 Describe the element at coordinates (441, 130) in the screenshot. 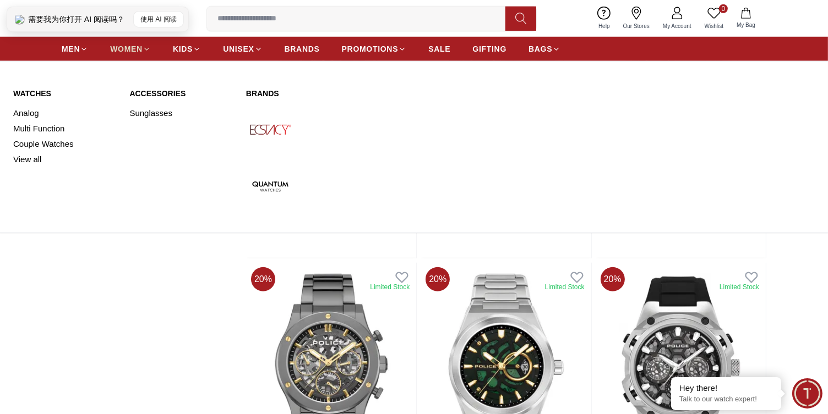

I see `img: Tornado` at that location.